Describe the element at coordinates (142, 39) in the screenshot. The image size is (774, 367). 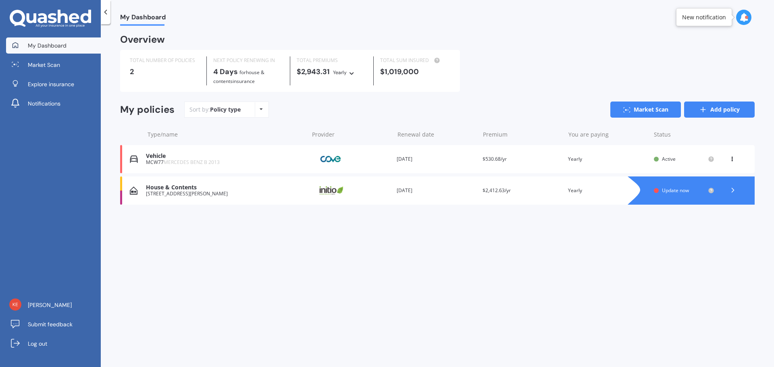
I see `div: Overview` at that location.